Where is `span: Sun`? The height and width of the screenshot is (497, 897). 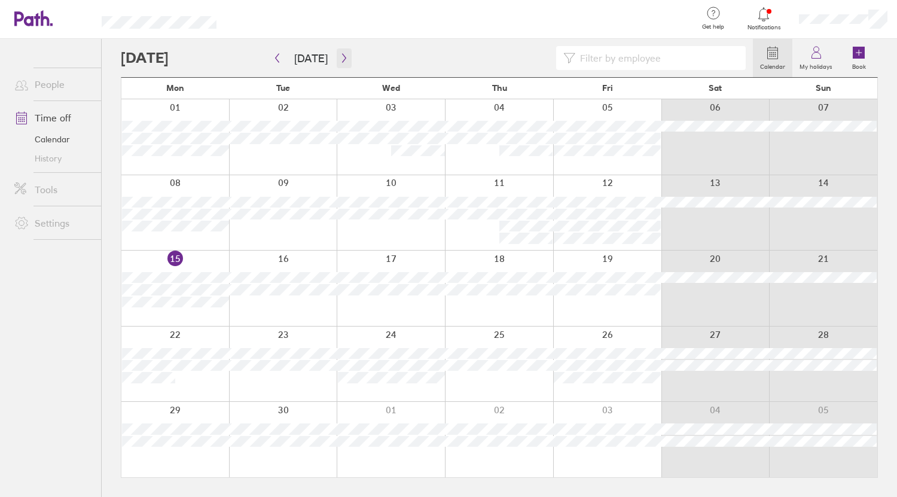 span: Sun is located at coordinates (824, 88).